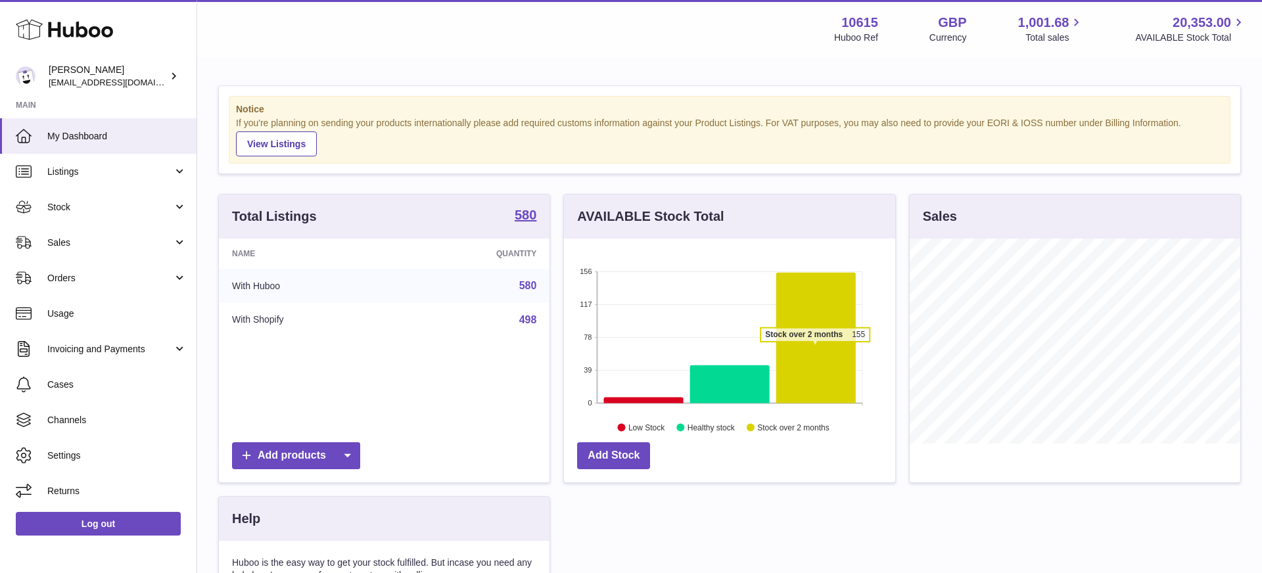 This screenshot has height=573, width=1262. I want to click on text: Stock over 2 months, so click(794, 427).